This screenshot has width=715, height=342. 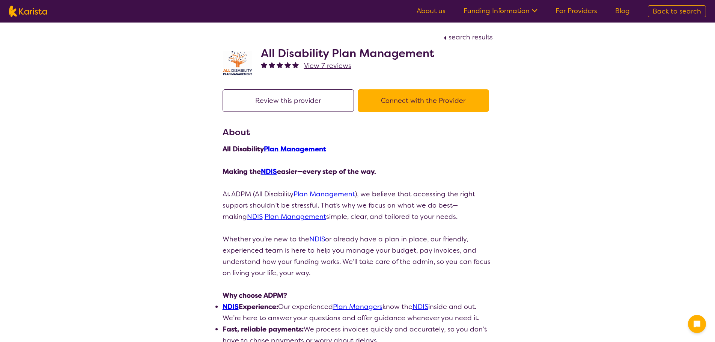 What do you see at coordinates (576, 11) in the screenshot?
I see `a: For Providers` at bounding box center [576, 11].